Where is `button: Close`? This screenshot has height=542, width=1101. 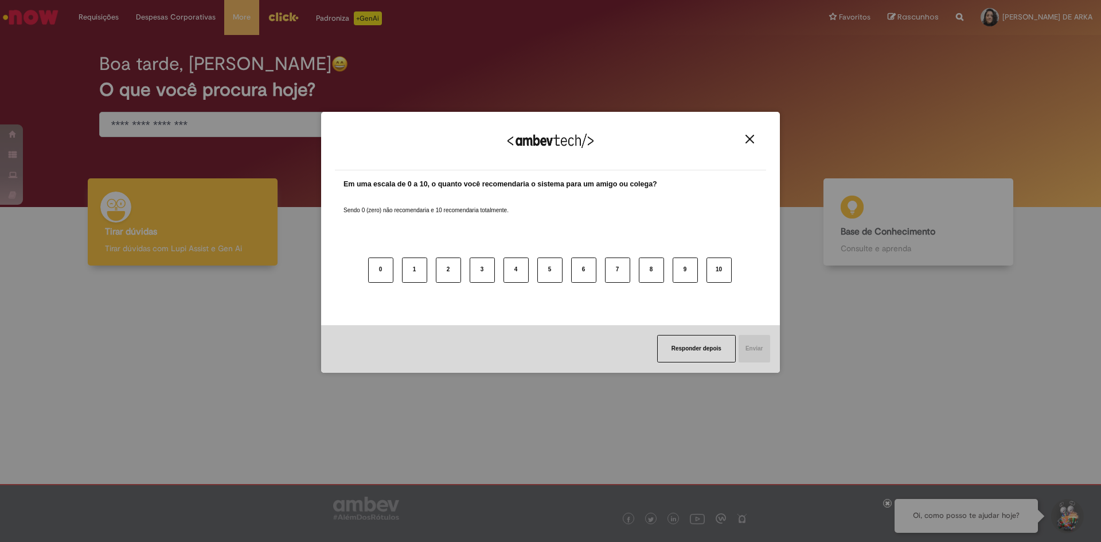 button: Close is located at coordinates (750, 139).